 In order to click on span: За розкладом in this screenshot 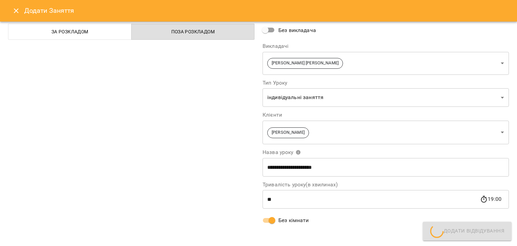, I will do `click(70, 32)`.